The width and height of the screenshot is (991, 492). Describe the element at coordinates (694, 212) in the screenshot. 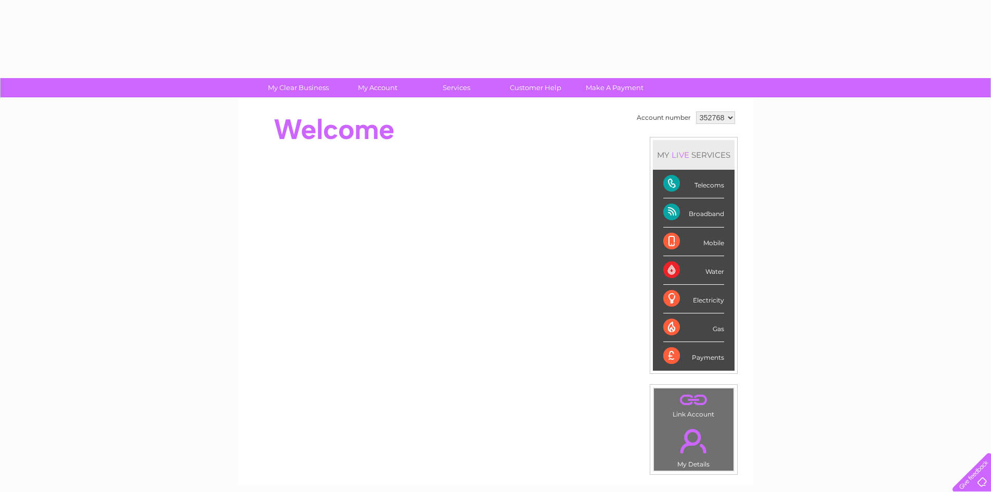

I see `div: Broadband` at that location.